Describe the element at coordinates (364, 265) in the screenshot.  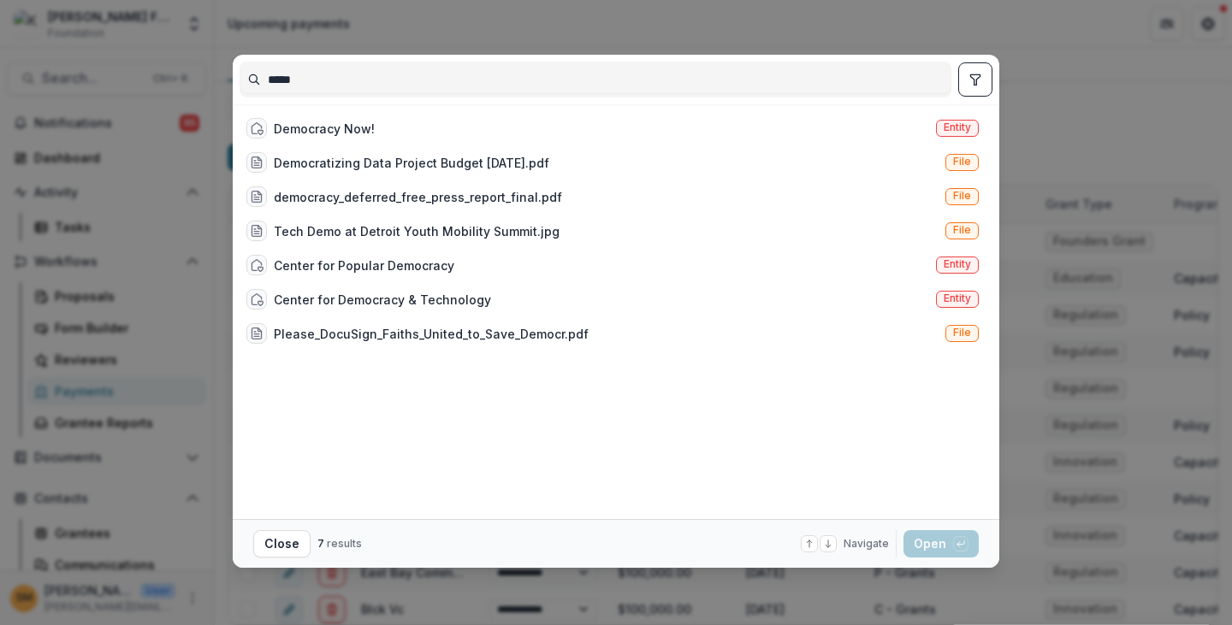
I see `div: Center for Popular Democracy` at that location.